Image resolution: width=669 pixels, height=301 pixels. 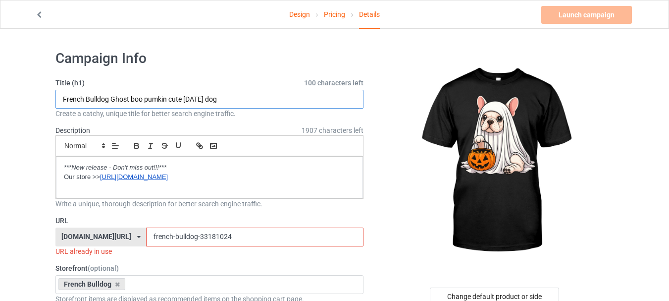 I want to click on p: Our store >>, so click(x=210, y=177).